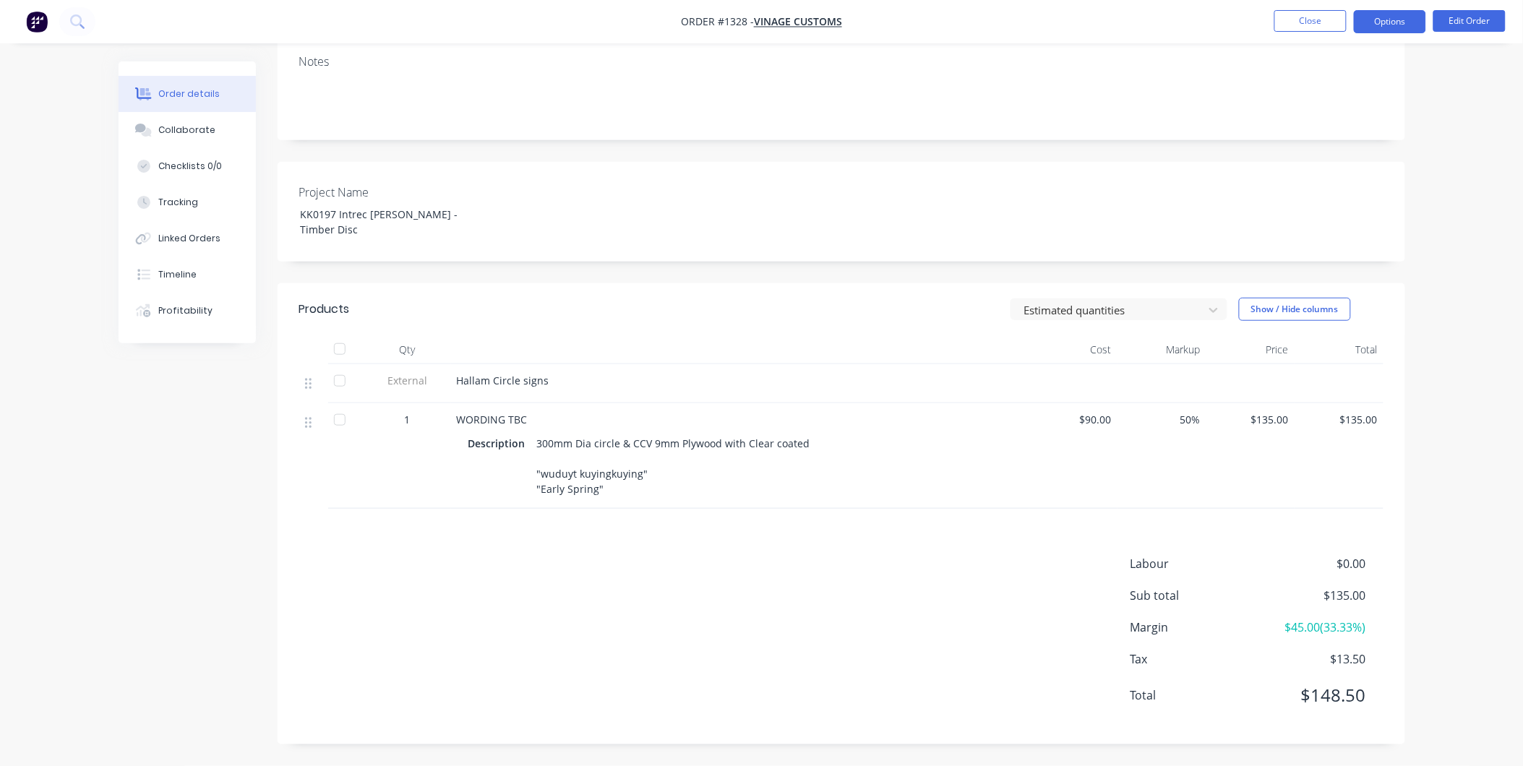  What do you see at coordinates (503, 380) in the screenshot?
I see `span: Hallam Circle signs` at bounding box center [503, 380].